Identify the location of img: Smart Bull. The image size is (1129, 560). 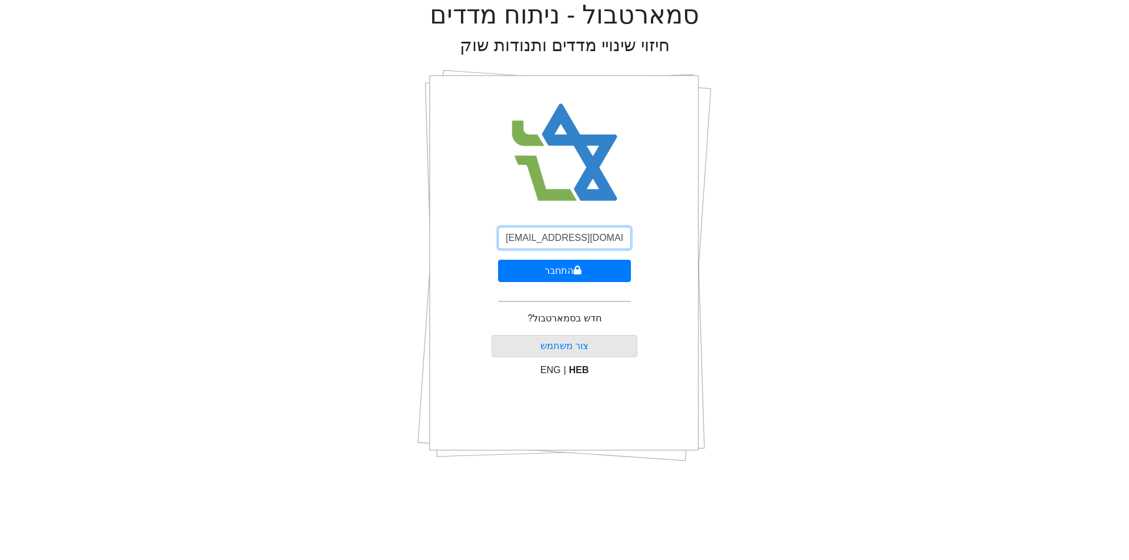
(564, 153).